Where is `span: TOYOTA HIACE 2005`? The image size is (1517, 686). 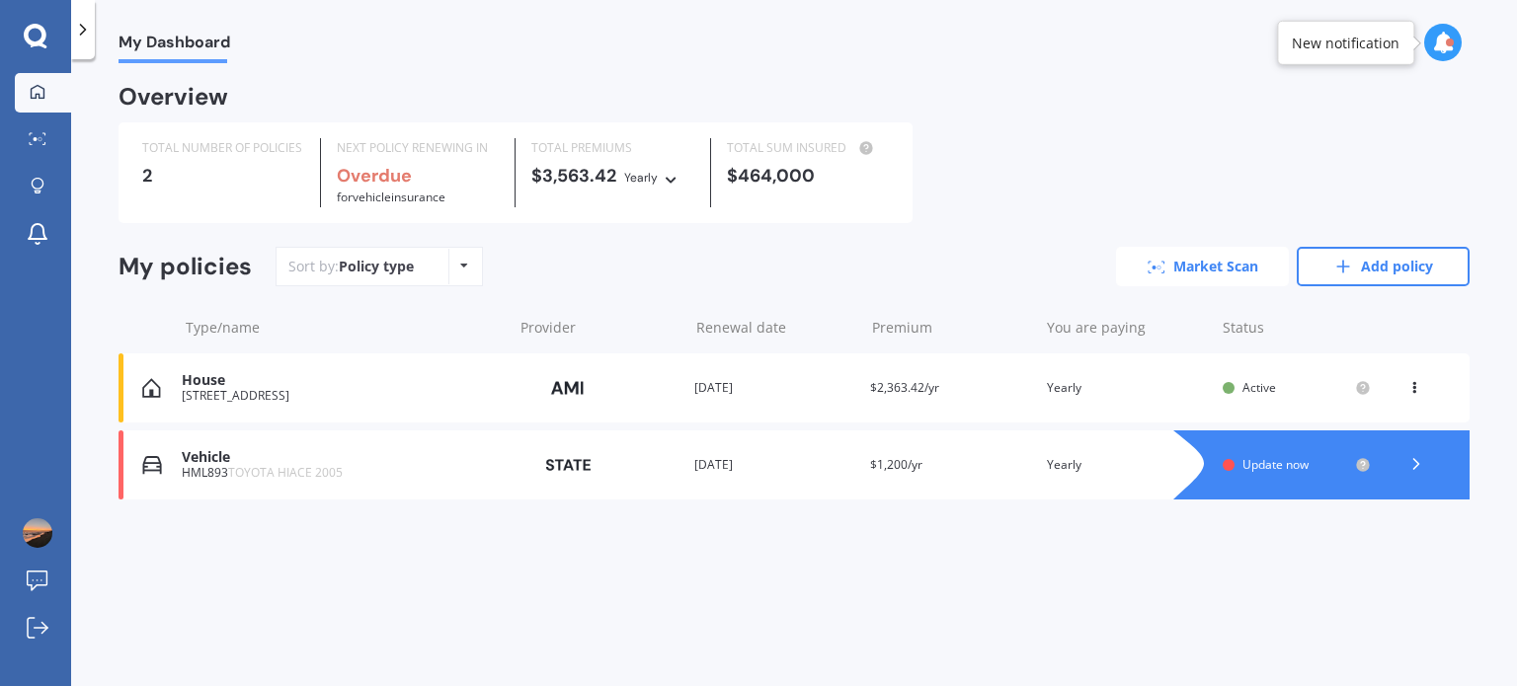
span: TOYOTA HIACE 2005 is located at coordinates (285, 472).